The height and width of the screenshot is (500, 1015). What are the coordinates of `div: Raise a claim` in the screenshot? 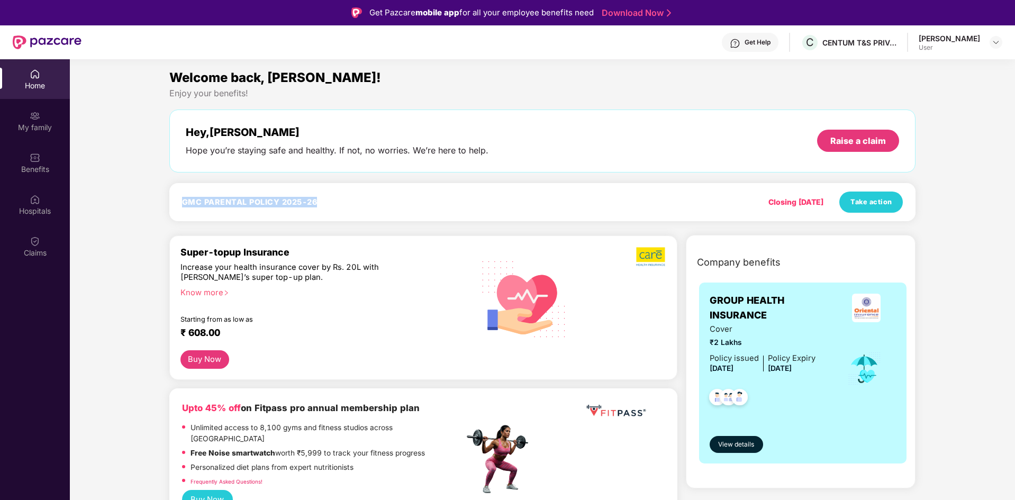 It's located at (858, 141).